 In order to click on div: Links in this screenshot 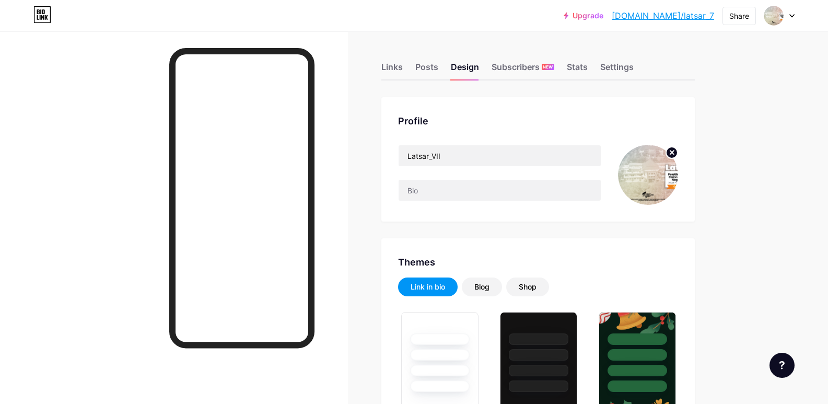, I will do `click(392, 70)`.